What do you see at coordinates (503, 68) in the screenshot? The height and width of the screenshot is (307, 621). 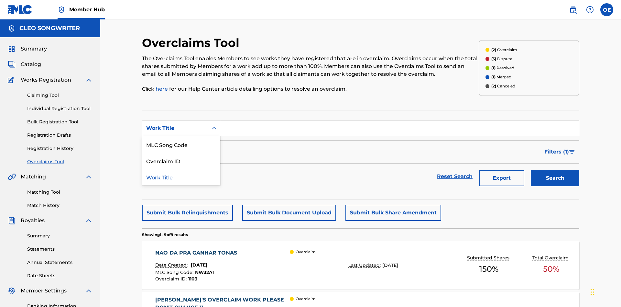 I see `p: Resolved` at bounding box center [503, 68].